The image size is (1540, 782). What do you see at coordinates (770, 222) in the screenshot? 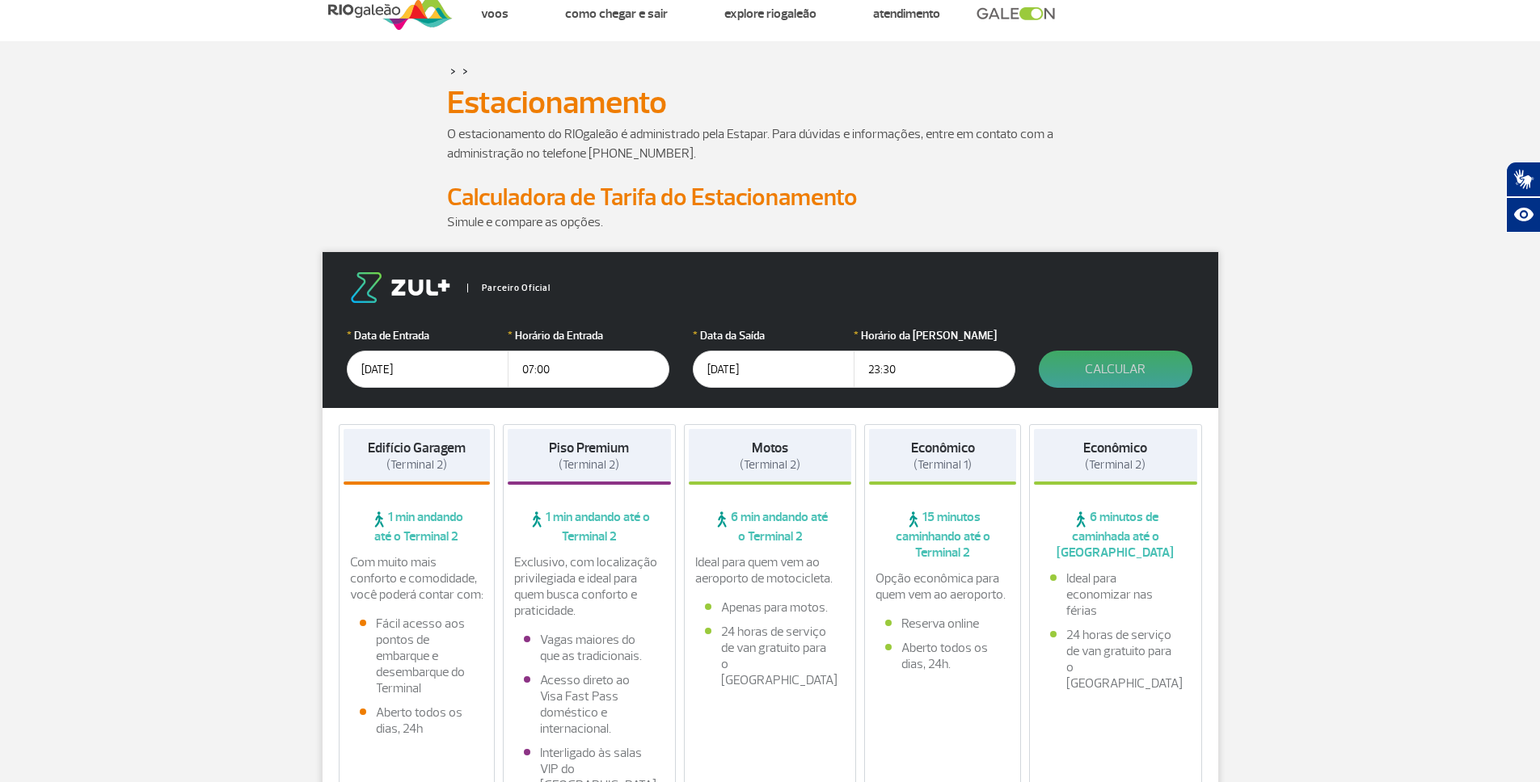
I see `p: Simule e compare as opções.` at bounding box center [770, 222].